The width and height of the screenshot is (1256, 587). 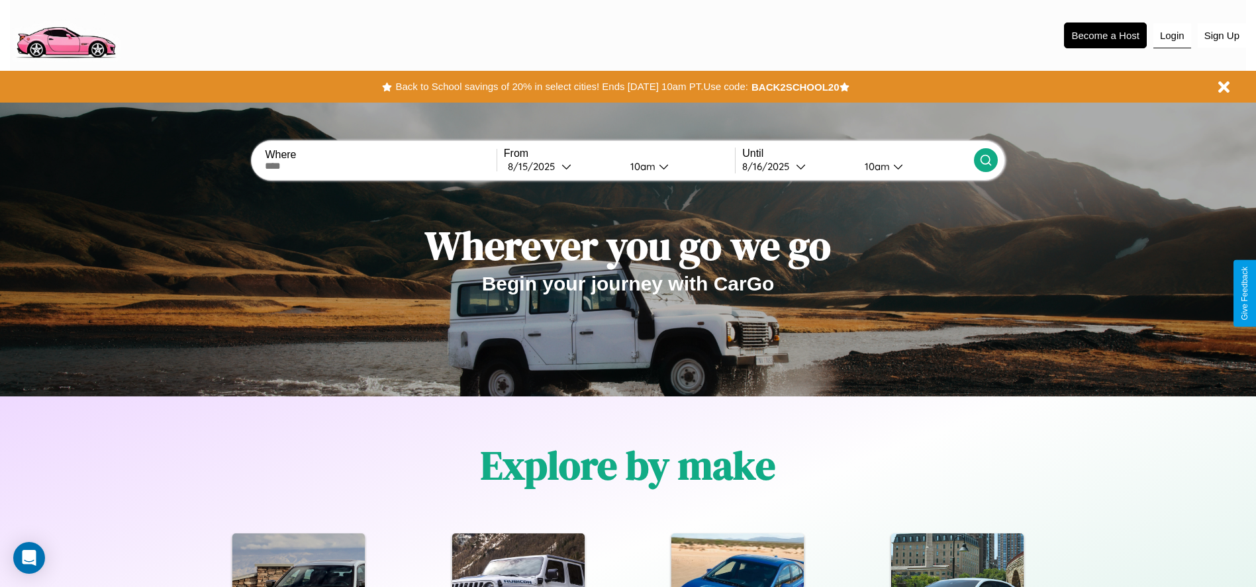 What do you see at coordinates (769, 166) in the screenshot?
I see `div: 8 / 16 / 2025` at bounding box center [769, 166].